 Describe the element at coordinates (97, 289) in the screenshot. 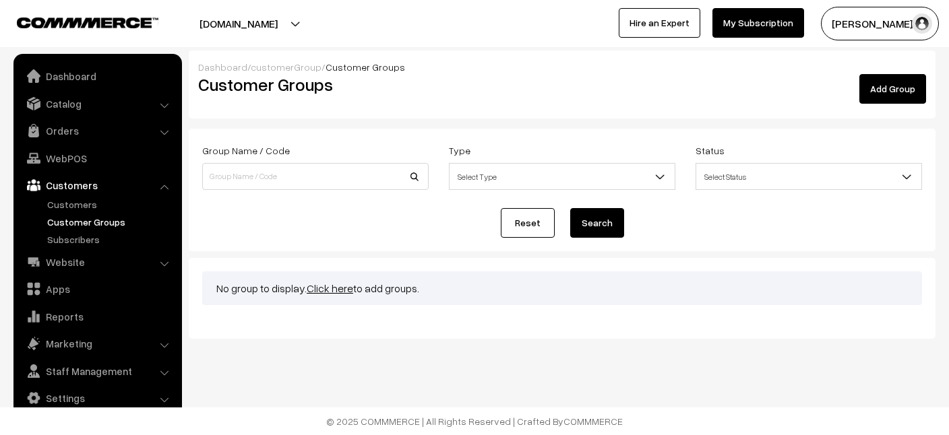

I see `a: Apps` at that location.